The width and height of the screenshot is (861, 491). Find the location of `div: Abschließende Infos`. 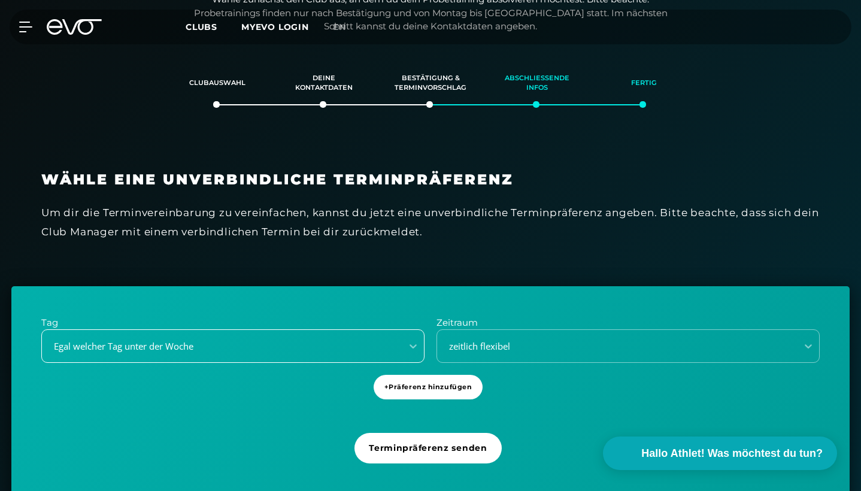

div: Abschließende Infos is located at coordinates (537, 83).